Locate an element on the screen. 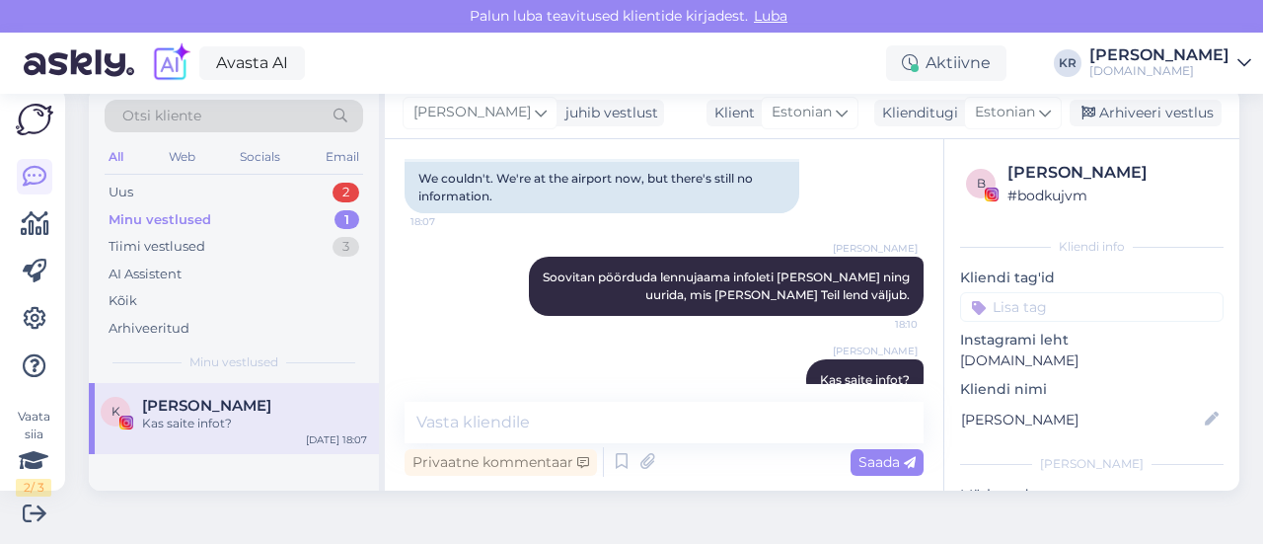 The width and height of the screenshot is (1263, 544). span: Luba is located at coordinates (771, 16).